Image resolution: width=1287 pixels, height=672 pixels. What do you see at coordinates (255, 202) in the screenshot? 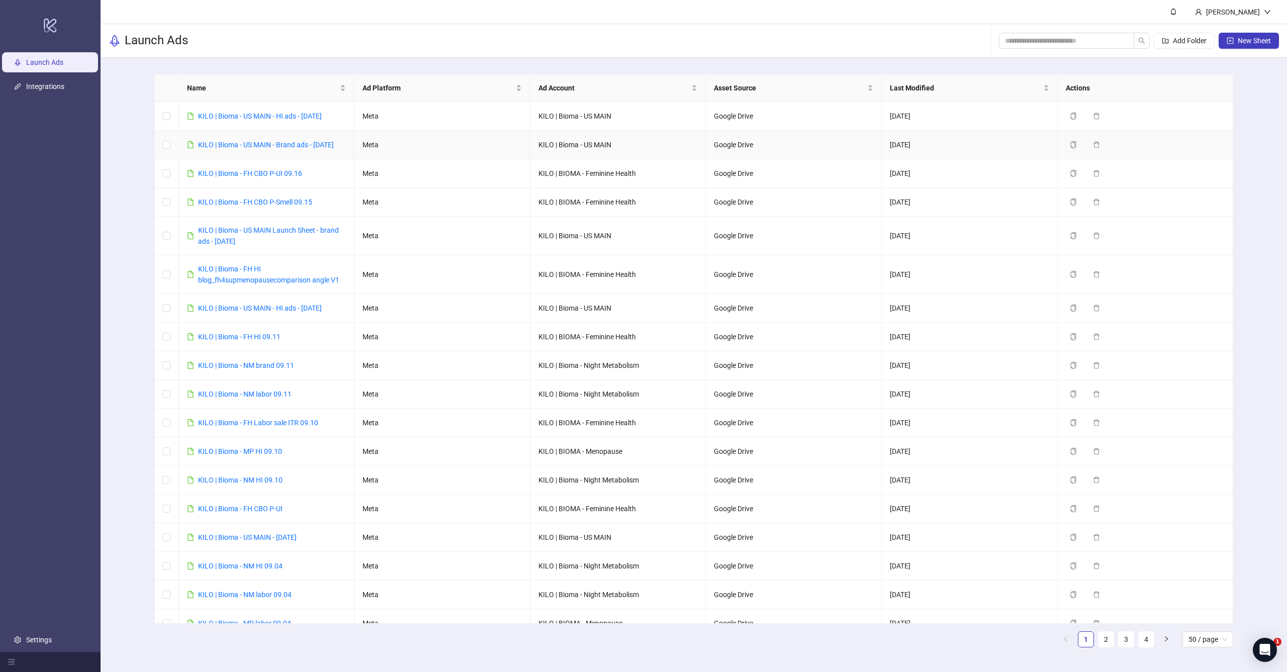
I see `a: KILO | Bioma - FH CBO P-Smell 09.15` at bounding box center [255, 202].